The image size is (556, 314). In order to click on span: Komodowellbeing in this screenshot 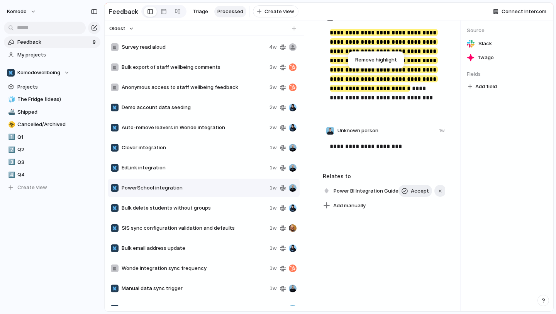, I will do `click(39, 73)`.